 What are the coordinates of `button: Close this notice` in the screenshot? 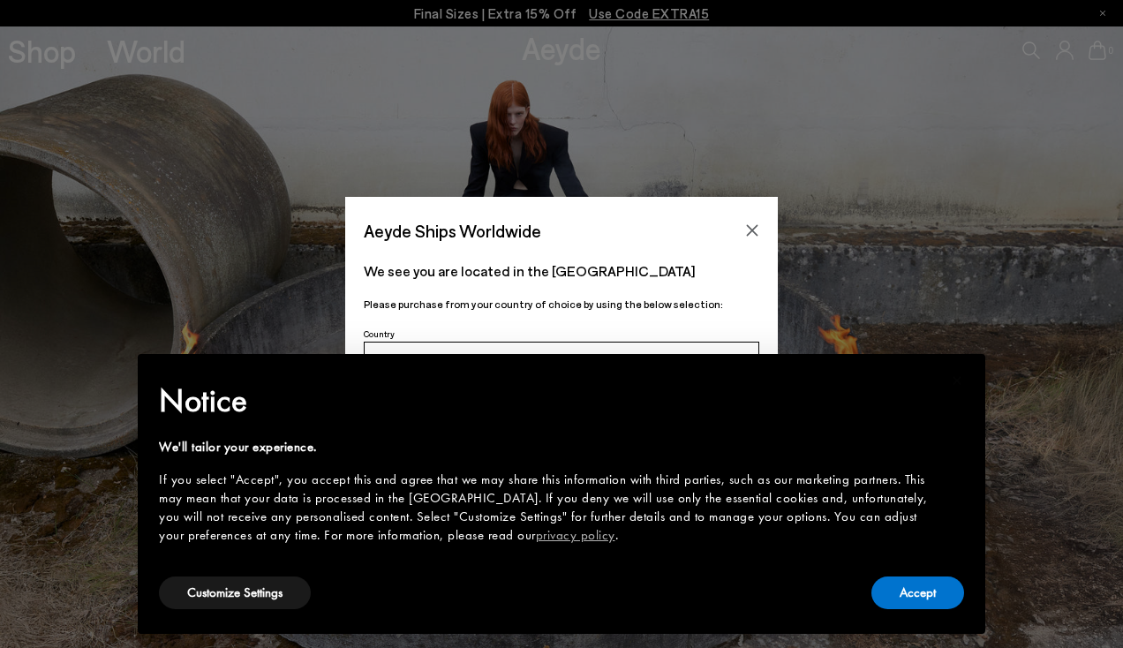 It's located at (957, 380).